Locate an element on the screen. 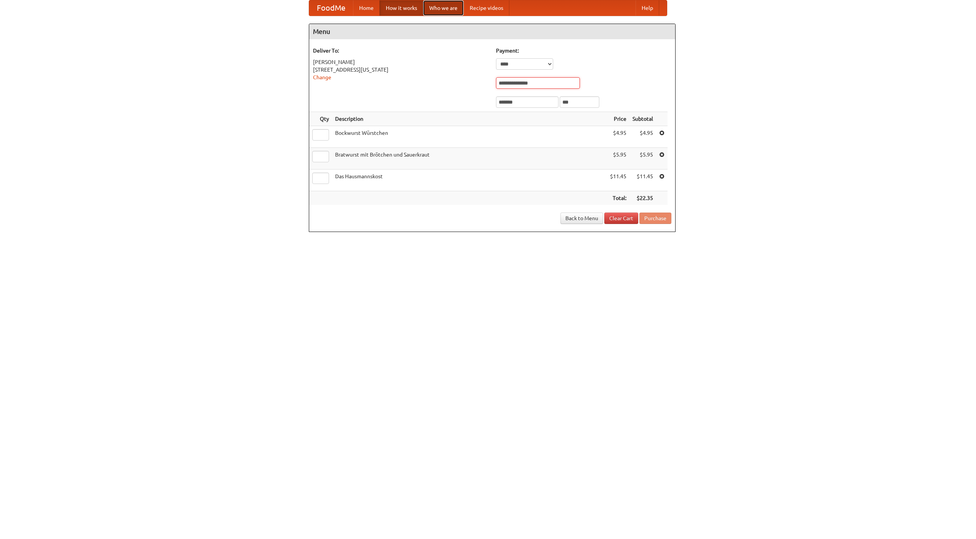  th: Description is located at coordinates (469, 119).